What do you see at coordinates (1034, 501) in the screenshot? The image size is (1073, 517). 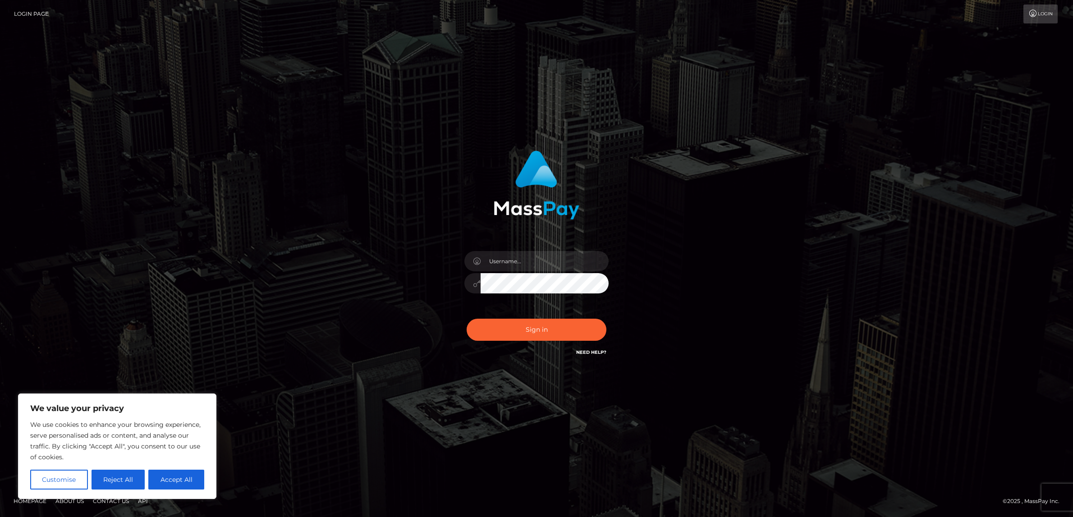 I see `div: © 2025 , MassPay Inc.` at bounding box center [1034, 501].